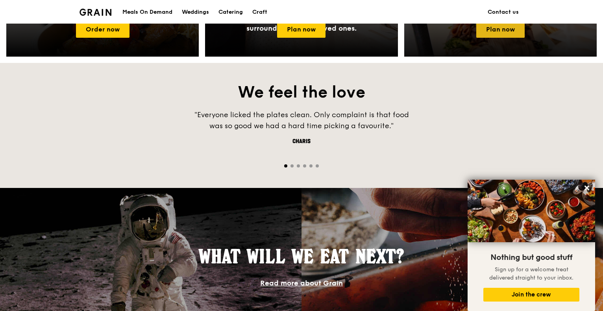  What do you see at coordinates (292, 166) in the screenshot?
I see `span: Go to slide 2` at bounding box center [292, 166].